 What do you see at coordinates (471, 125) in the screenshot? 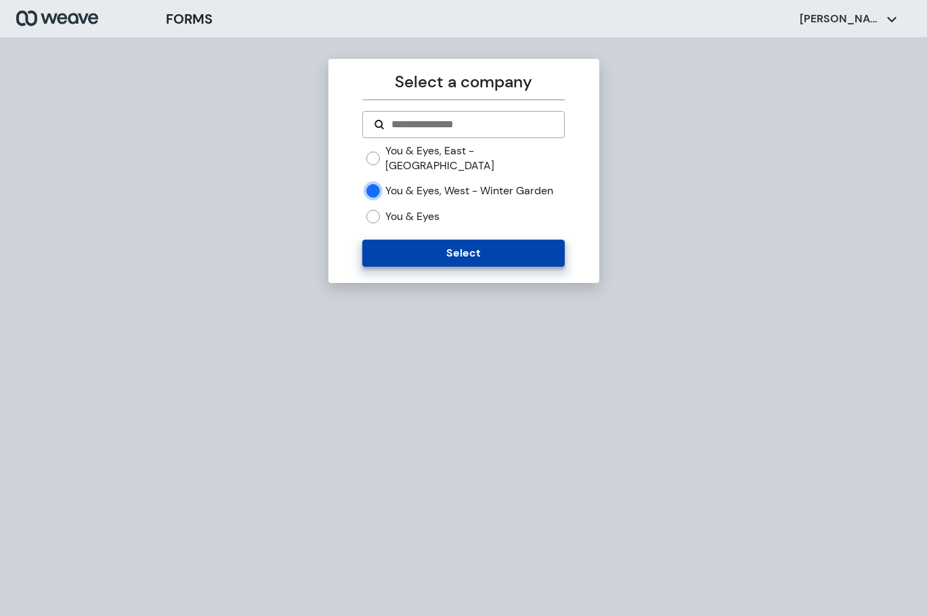
I see `input: Search` at bounding box center [471, 125].